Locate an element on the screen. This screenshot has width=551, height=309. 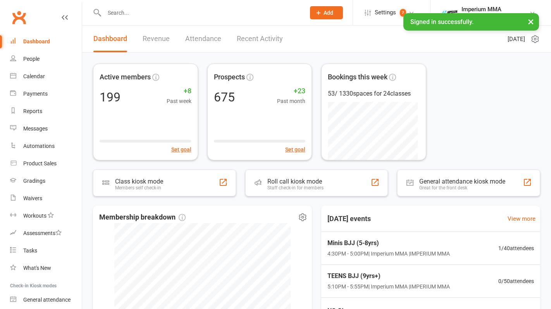
div: Messages is located at coordinates (35, 129).